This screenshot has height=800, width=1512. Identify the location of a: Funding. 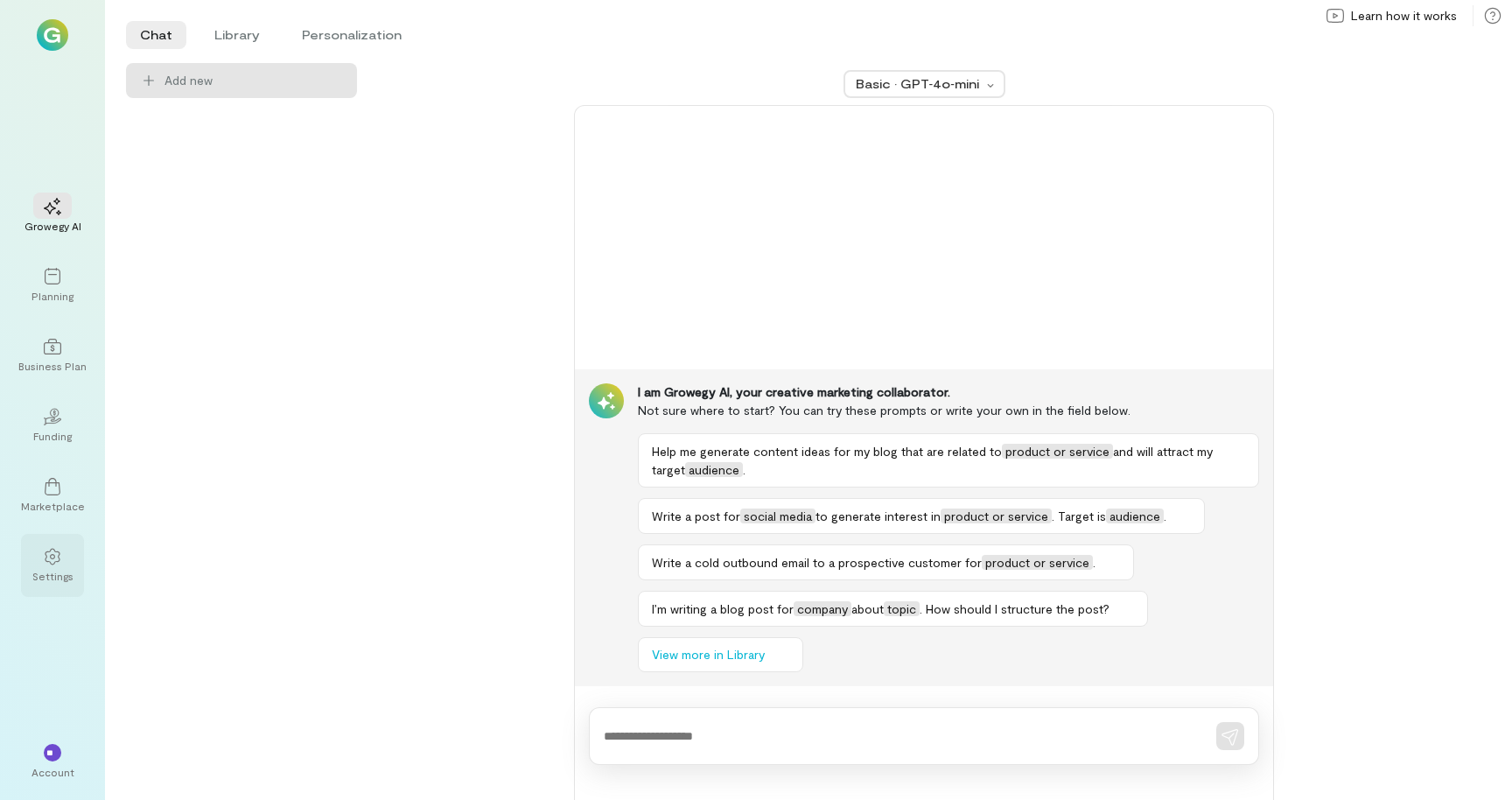
(52, 425).